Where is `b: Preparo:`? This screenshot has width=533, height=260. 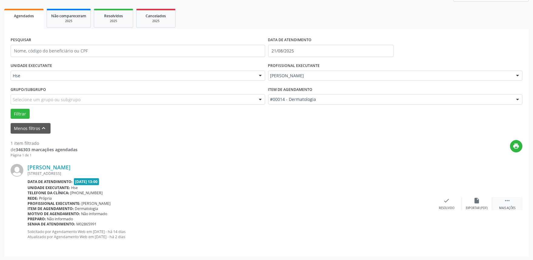 b: Preparo: is located at coordinates (37, 218).